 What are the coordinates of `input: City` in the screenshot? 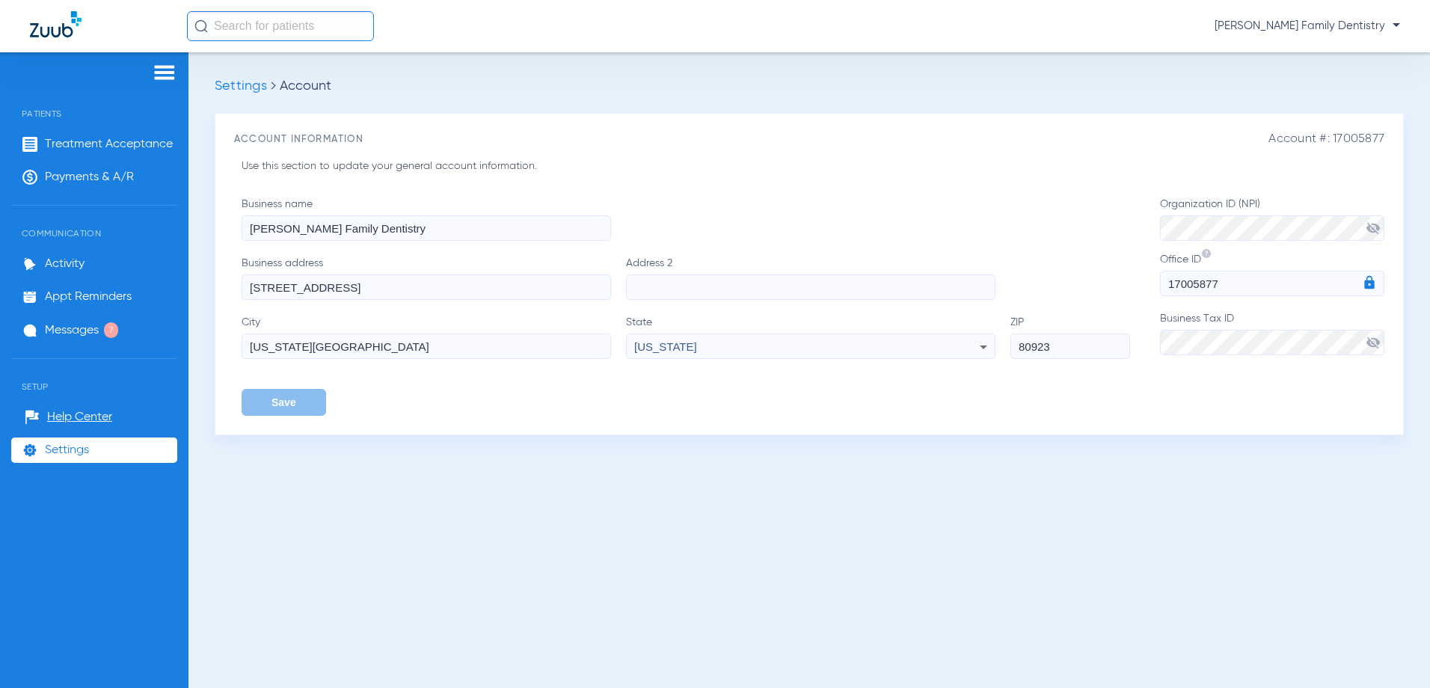 It's located at (426, 346).